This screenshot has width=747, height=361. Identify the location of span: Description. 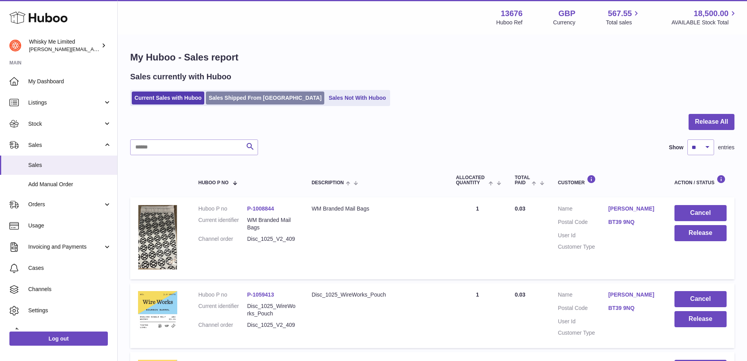
(328, 182).